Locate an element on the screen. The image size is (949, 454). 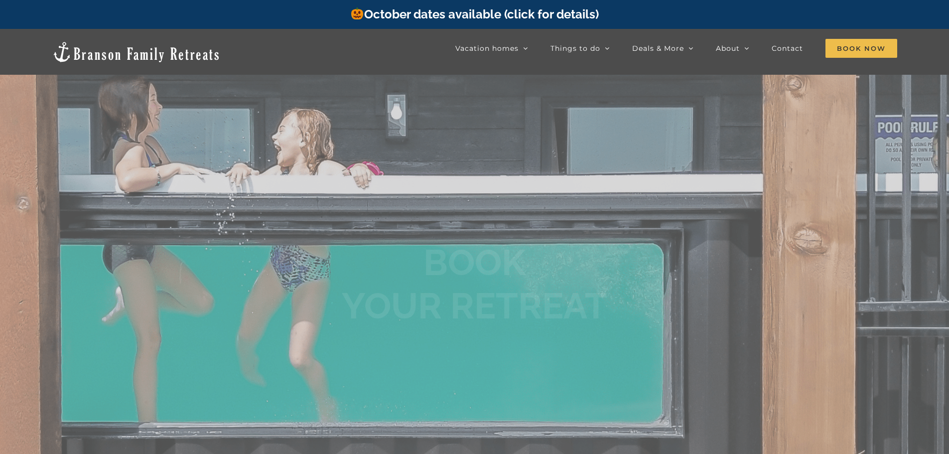
a: Deals & More is located at coordinates (662, 48).